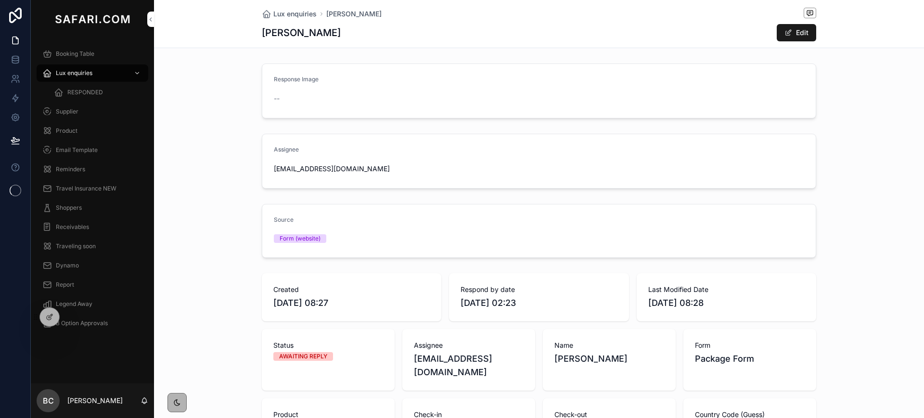 The image size is (924, 418). What do you see at coordinates (750, 359) in the screenshot?
I see `span: Package Form` at bounding box center [750, 359].